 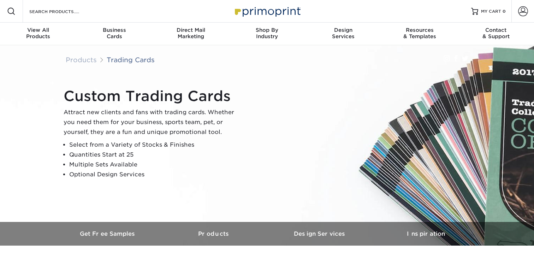 What do you see at coordinates (267, 33) in the screenshot?
I see `div: Industry` at bounding box center [267, 33].